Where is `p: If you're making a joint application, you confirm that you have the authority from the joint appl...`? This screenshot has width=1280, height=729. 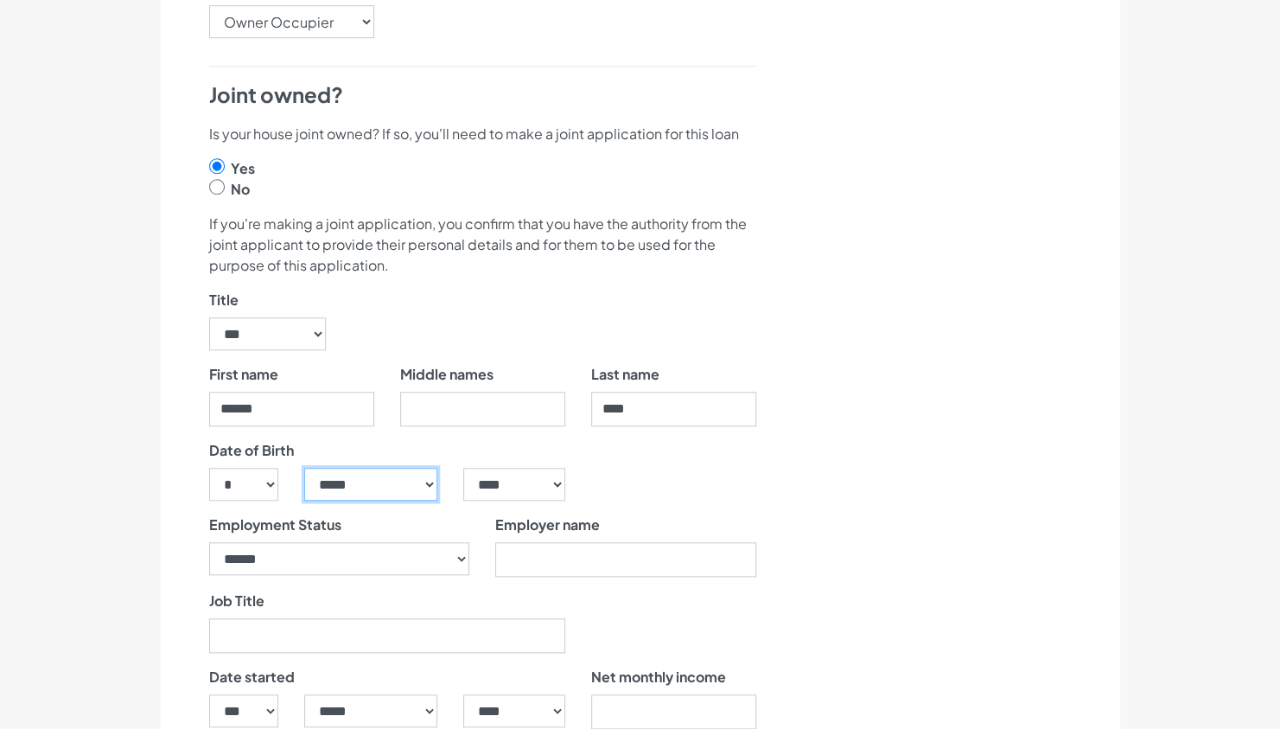 p: If you're making a joint application, you confirm that you have the authority from the joint appl... is located at coordinates (482, 245).